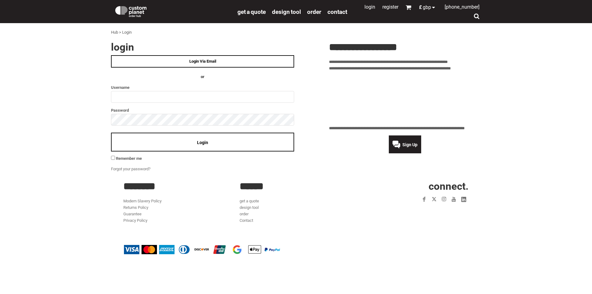 The width and height of the screenshot is (592, 294). What do you see at coordinates (167, 249) in the screenshot?
I see `img: American Express` at bounding box center [167, 249].